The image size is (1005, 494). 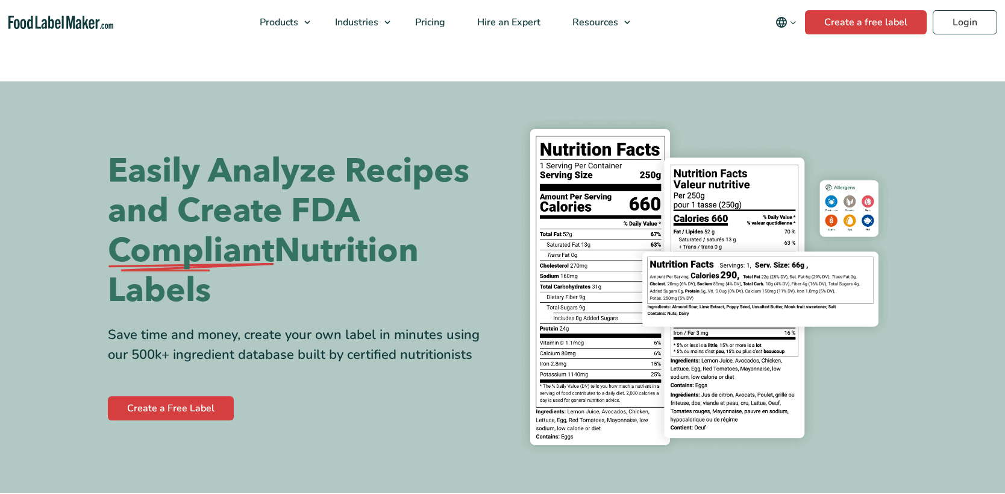 I want to click on span: Compliant, so click(x=191, y=251).